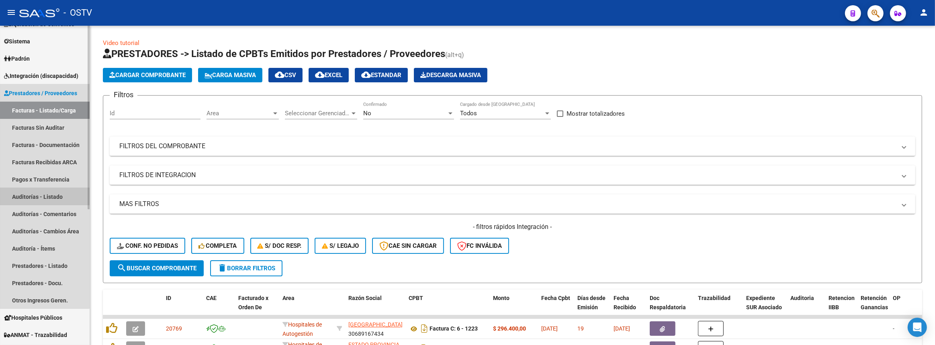 The image size is (935, 345). I want to click on span: Fecha Cpbt, so click(556, 298).